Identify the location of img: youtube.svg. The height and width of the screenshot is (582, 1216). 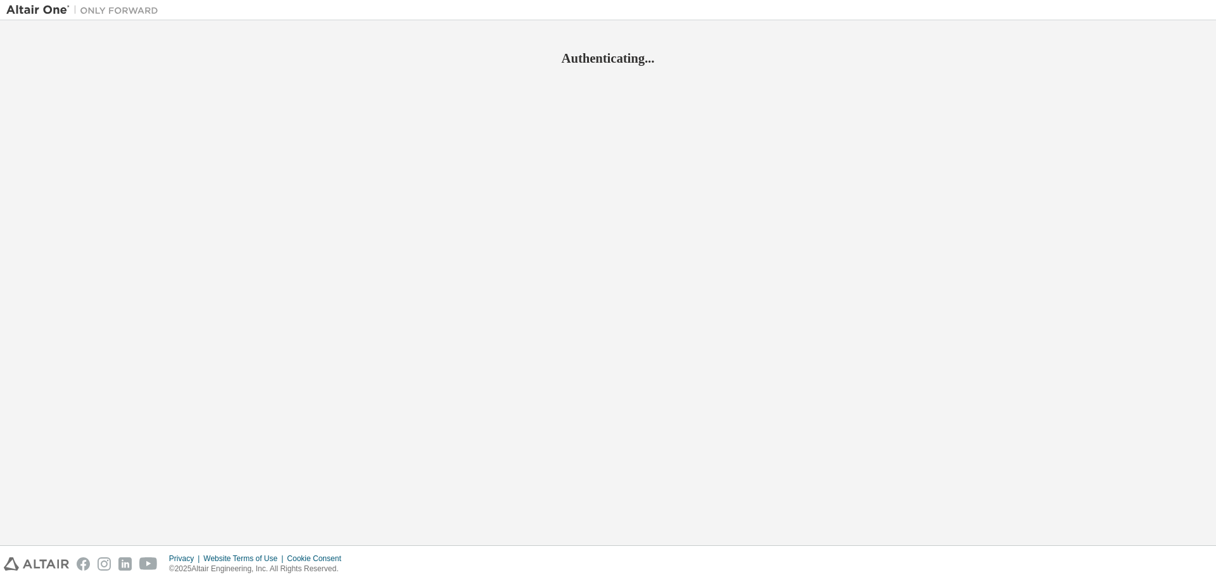
(148, 564).